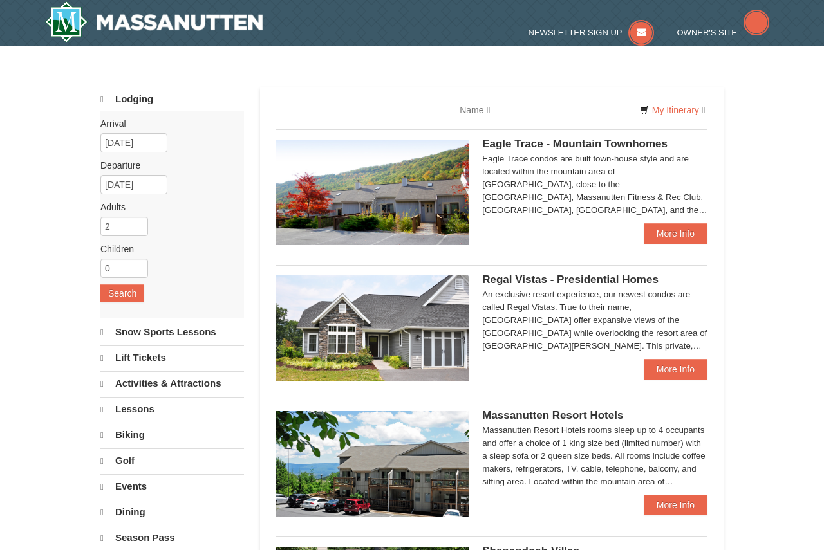  I want to click on div: Massanutten Resort Hotels rooms sleep up to 4 occupants and offer a choice of 1 king size bed (li..., so click(595, 456).